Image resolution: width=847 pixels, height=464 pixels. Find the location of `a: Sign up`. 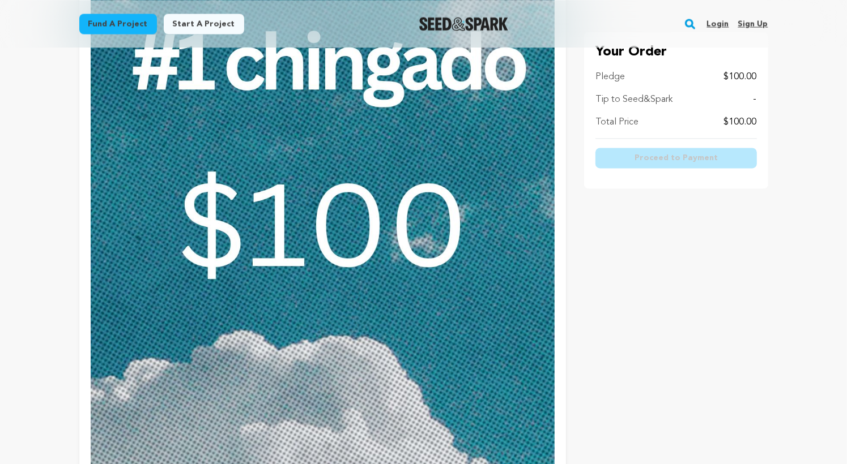

a: Sign up is located at coordinates (752, 24).